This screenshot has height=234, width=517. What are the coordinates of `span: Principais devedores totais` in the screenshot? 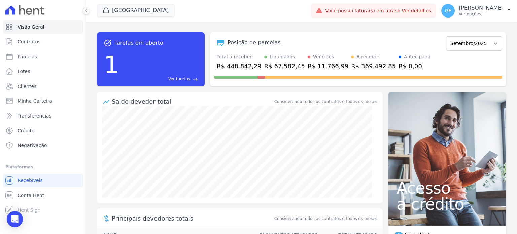 It's located at (192, 218).